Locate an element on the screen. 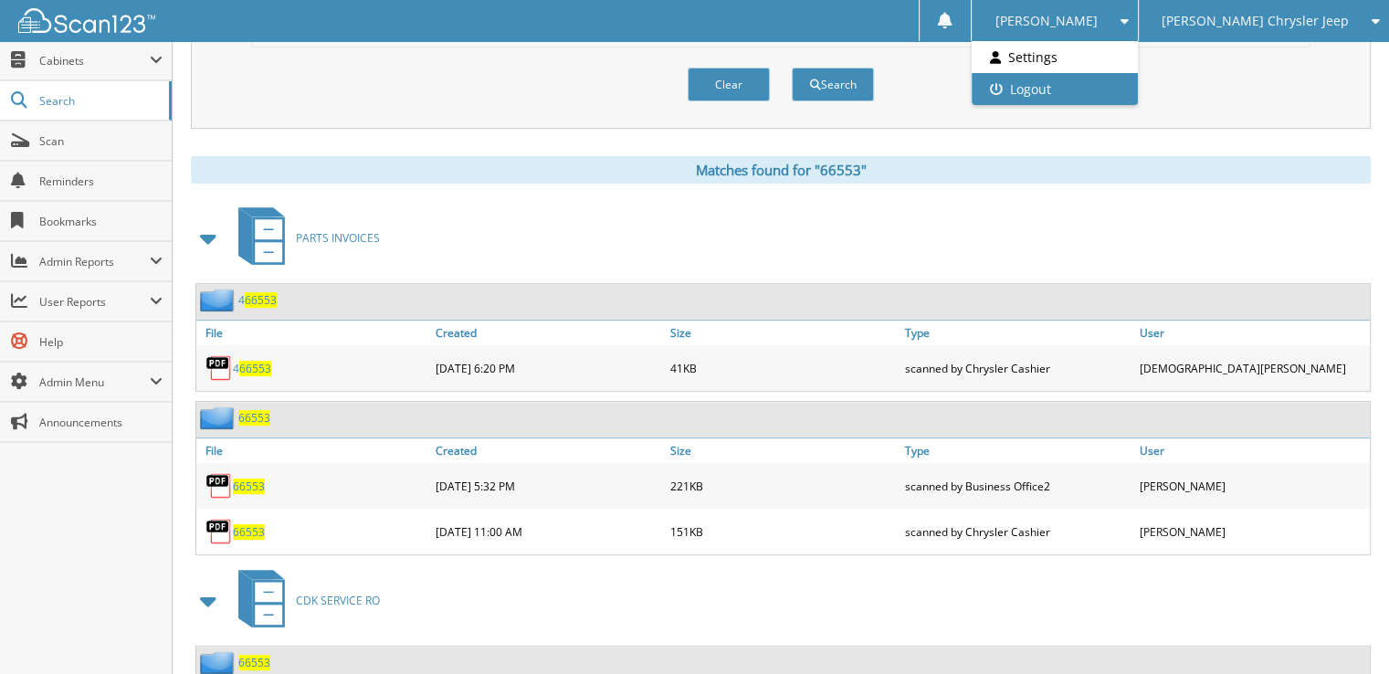 This screenshot has width=1389, height=674. div: 41KB is located at coordinates (783, 368).